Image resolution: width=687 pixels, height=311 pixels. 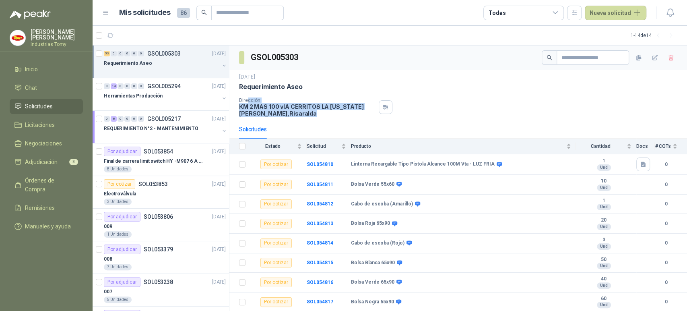 I want to click on div: 8, so click(x=113, y=119).